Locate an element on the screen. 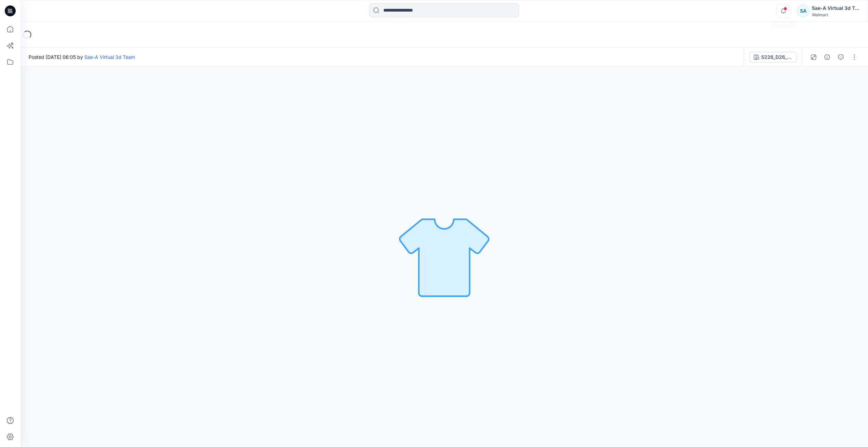 The image size is (868, 447). div: S226_D26_WN_Graphic Postcards V1_CW1_Aqua Pearl_WM_MILLSHEET is located at coordinates (777, 57).